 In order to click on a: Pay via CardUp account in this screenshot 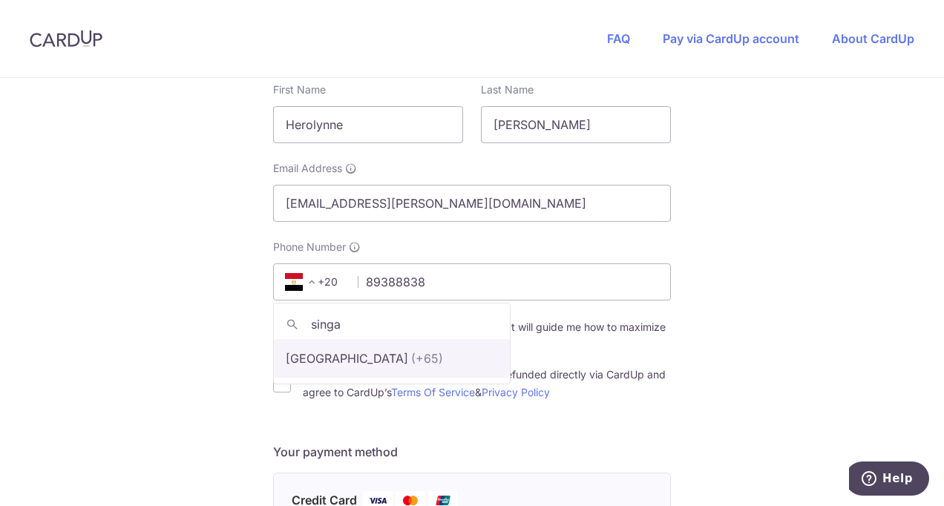, I will do `click(731, 39)`.